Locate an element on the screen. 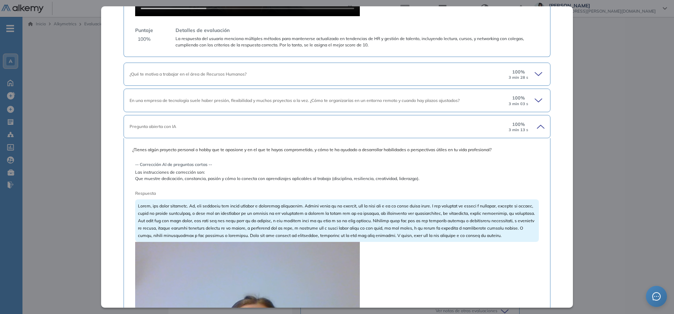  span: Que muestre dedicación, constancia, pasión y cómo lo conecta con aprendizajes aplicables al traba... is located at coordinates (337, 178).